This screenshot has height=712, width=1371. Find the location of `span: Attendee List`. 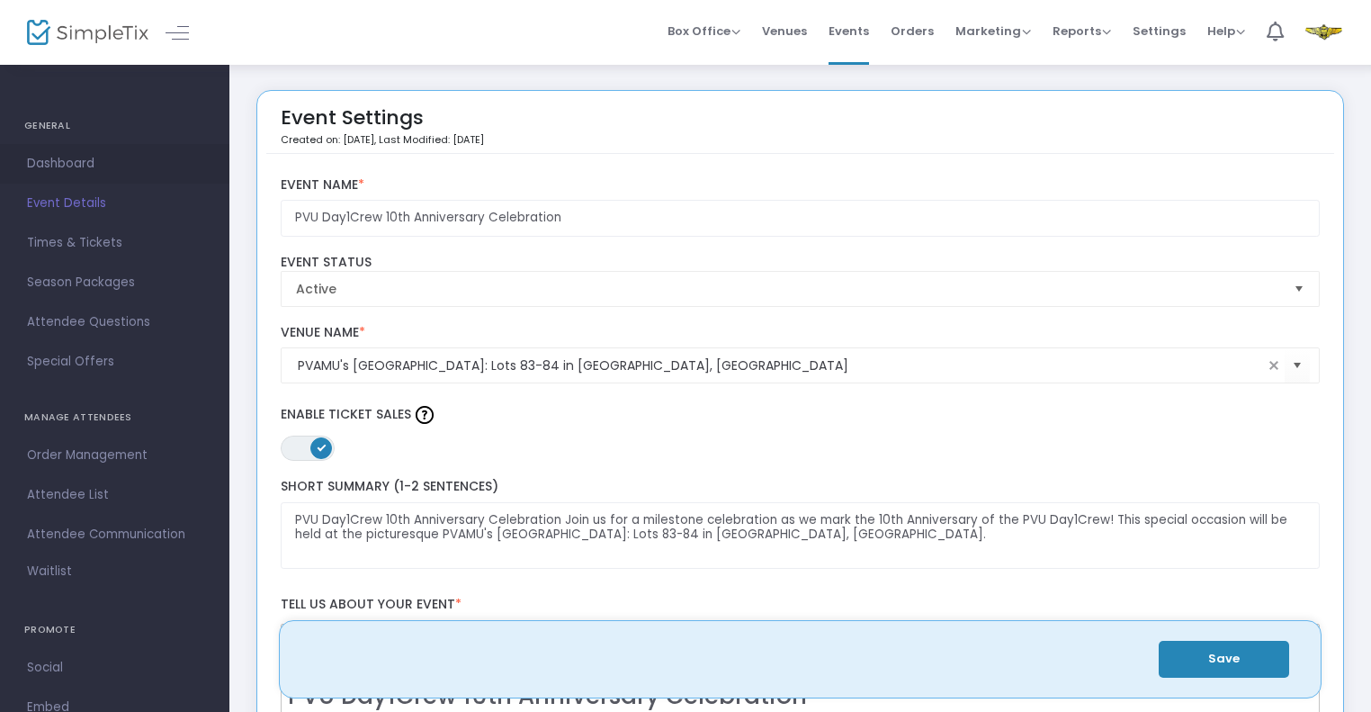

span: Attendee List is located at coordinates (114, 495).